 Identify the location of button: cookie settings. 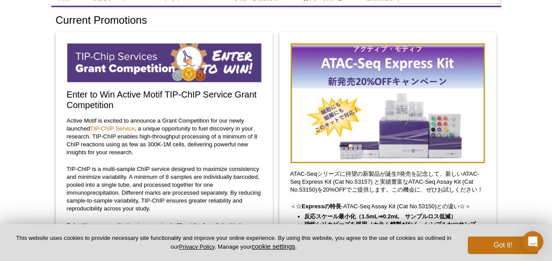
(273, 246).